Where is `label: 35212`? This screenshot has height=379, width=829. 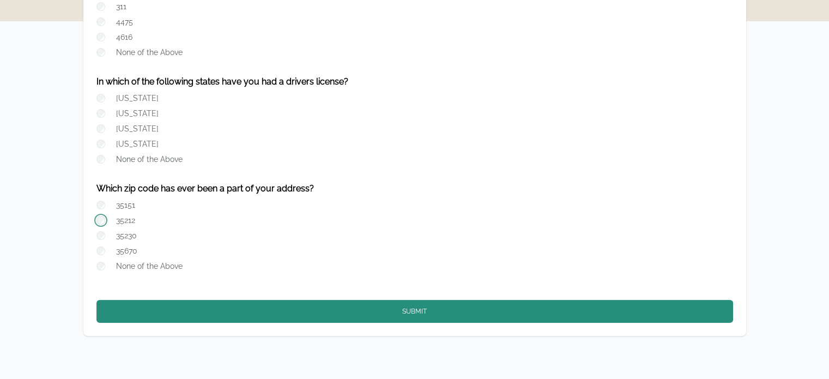
label: 35212 is located at coordinates (125, 220).